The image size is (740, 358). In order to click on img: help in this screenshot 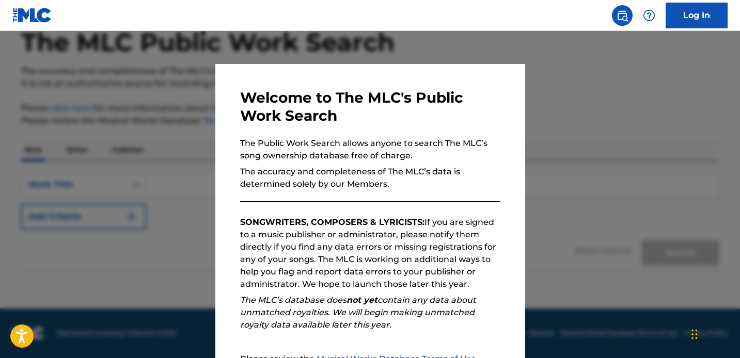, I will do `click(649, 15)`.